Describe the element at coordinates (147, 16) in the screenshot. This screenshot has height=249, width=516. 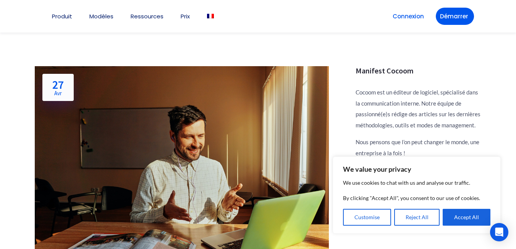
I see `a: Ressources` at that location.